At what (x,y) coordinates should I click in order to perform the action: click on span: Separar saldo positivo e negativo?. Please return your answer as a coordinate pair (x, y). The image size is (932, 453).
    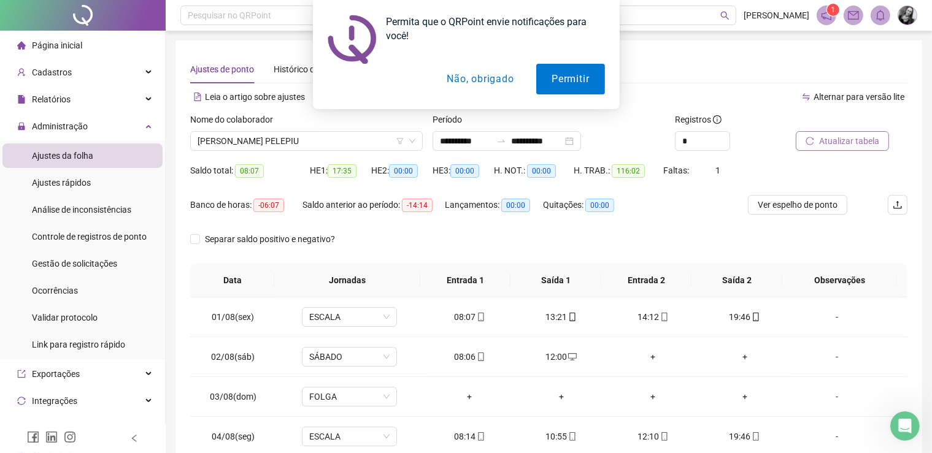
    Looking at the image, I should click on (270, 239).